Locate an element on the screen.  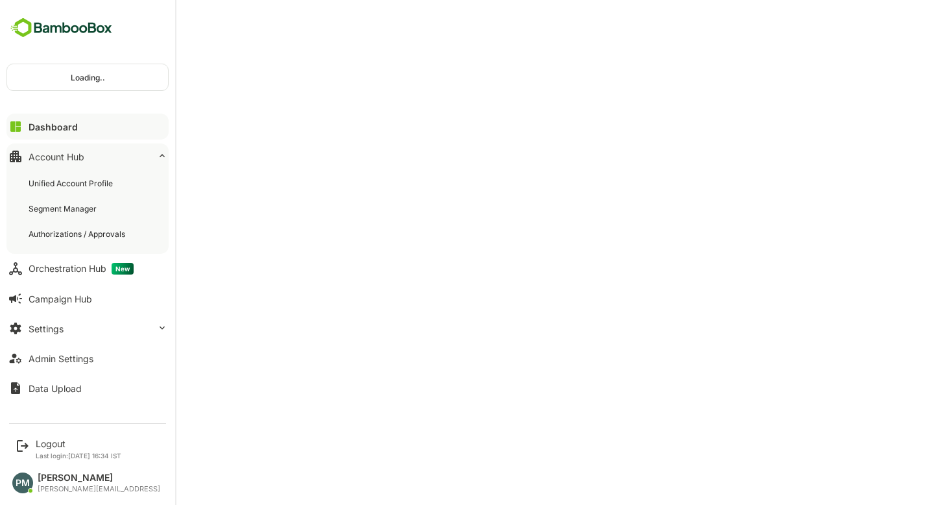
button: Dashboard is located at coordinates (88, 127).